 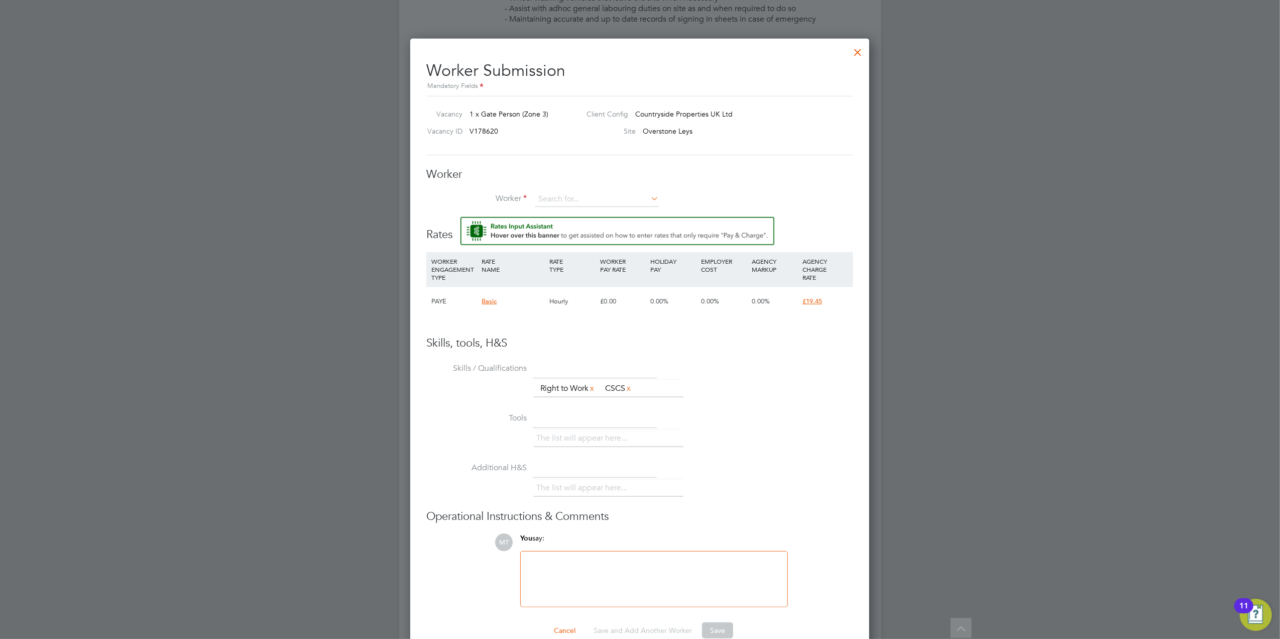 I want to click on div: PAYE, so click(x=454, y=301).